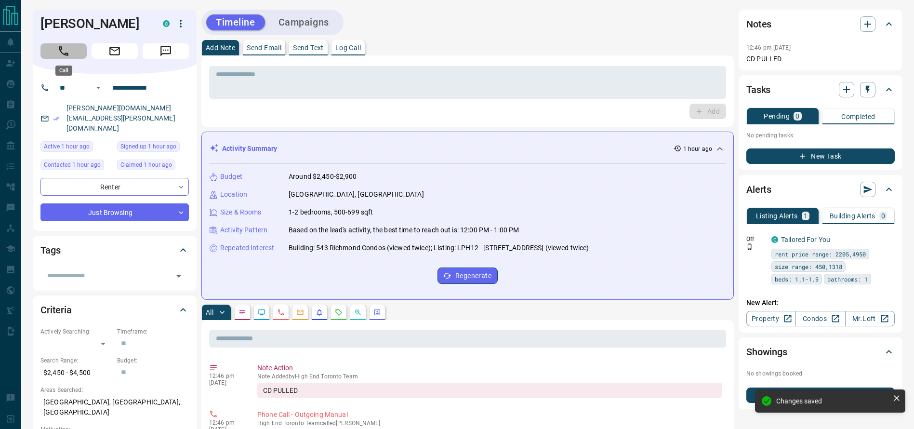 This screenshot has height=429, width=914. I want to click on p: 1-2 bedrooms, 500-699 sqft, so click(331, 212).